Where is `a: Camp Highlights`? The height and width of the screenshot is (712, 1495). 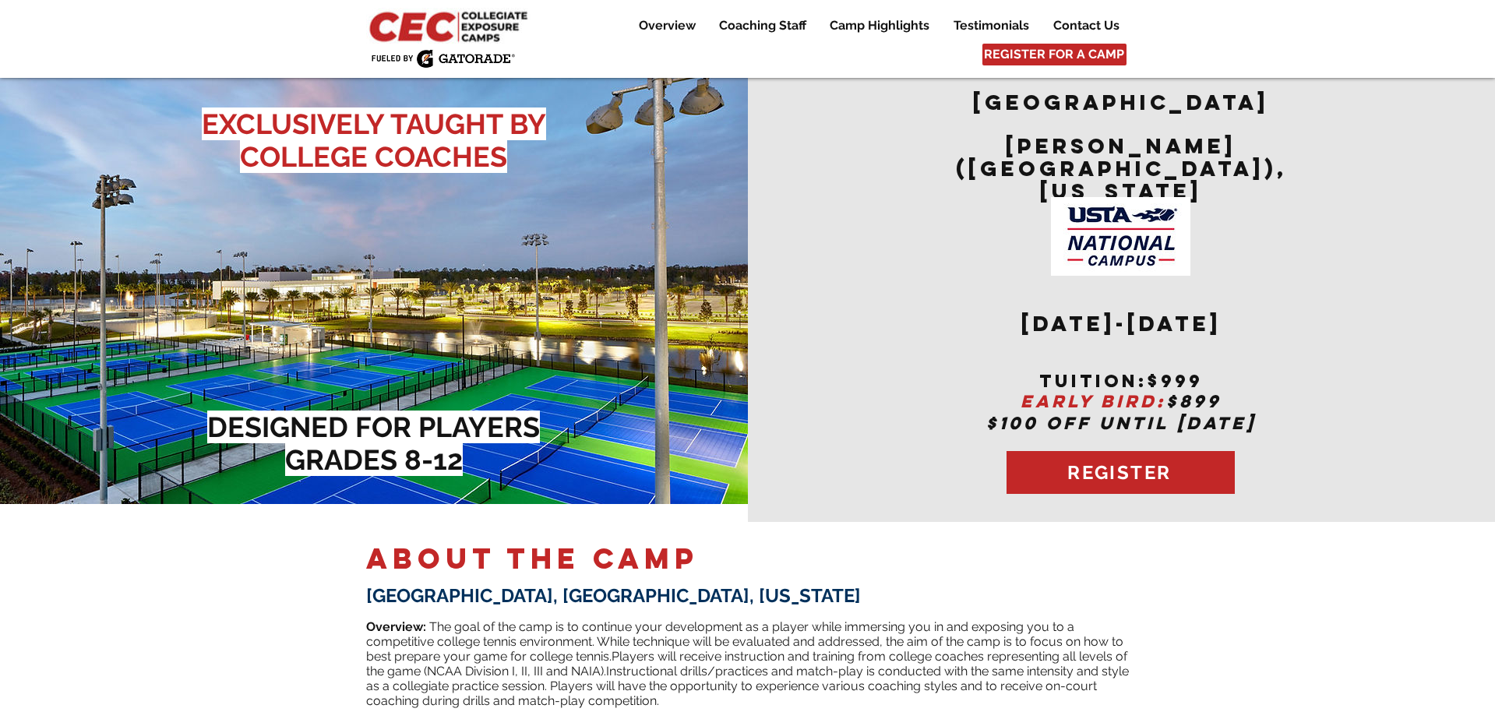
a: Camp Highlights is located at coordinates (880, 26).